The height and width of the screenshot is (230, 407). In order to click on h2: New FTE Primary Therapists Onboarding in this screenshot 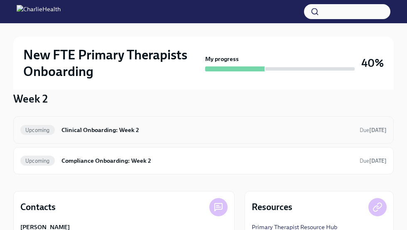, I will do `click(113, 63)`.